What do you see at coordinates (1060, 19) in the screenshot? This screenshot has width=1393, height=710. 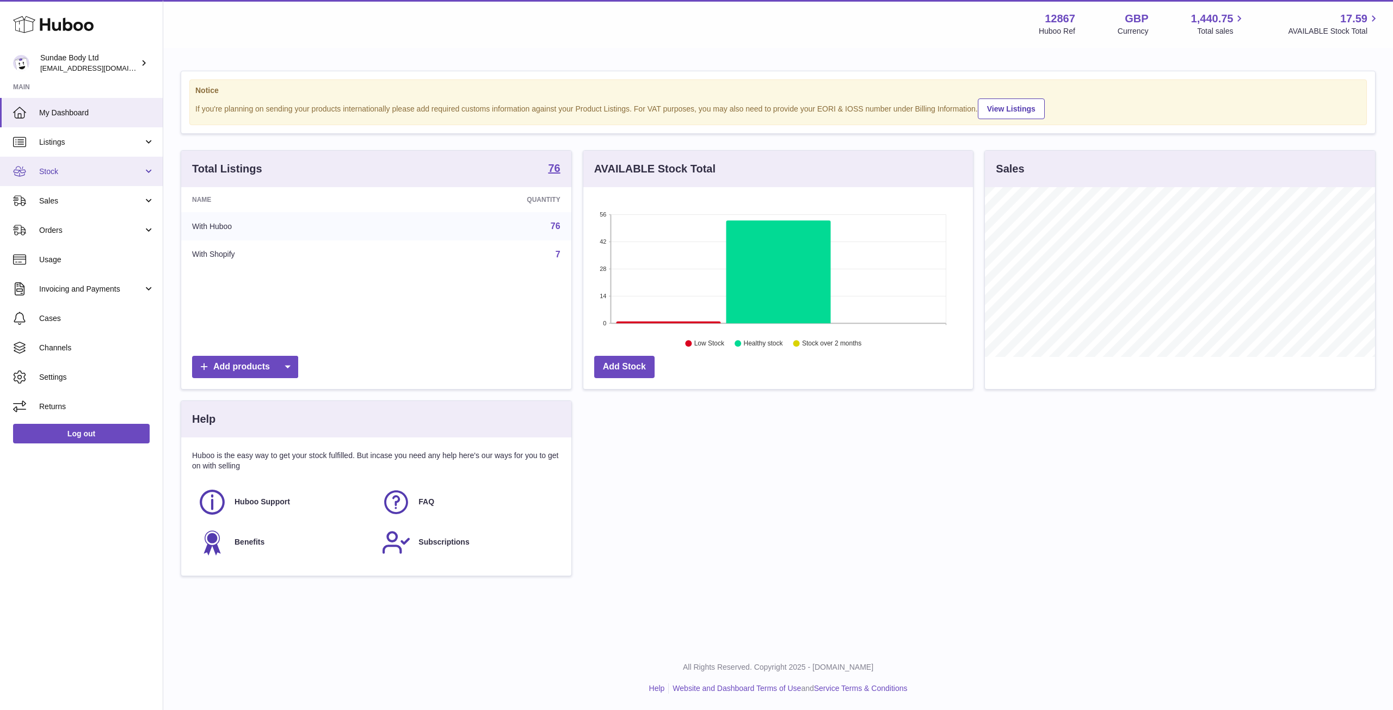 I see `strong: 12867` at bounding box center [1060, 19].